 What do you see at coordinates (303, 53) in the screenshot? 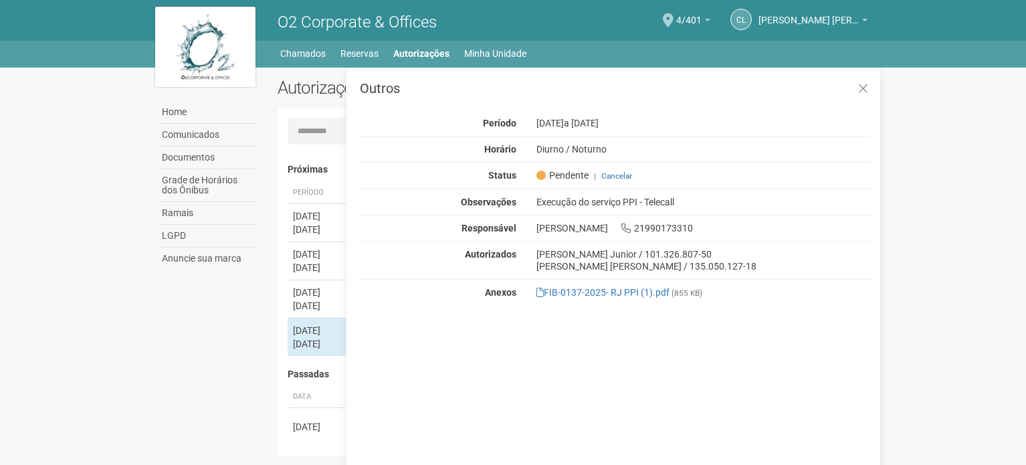
I see `a: Chamados` at bounding box center [303, 53].